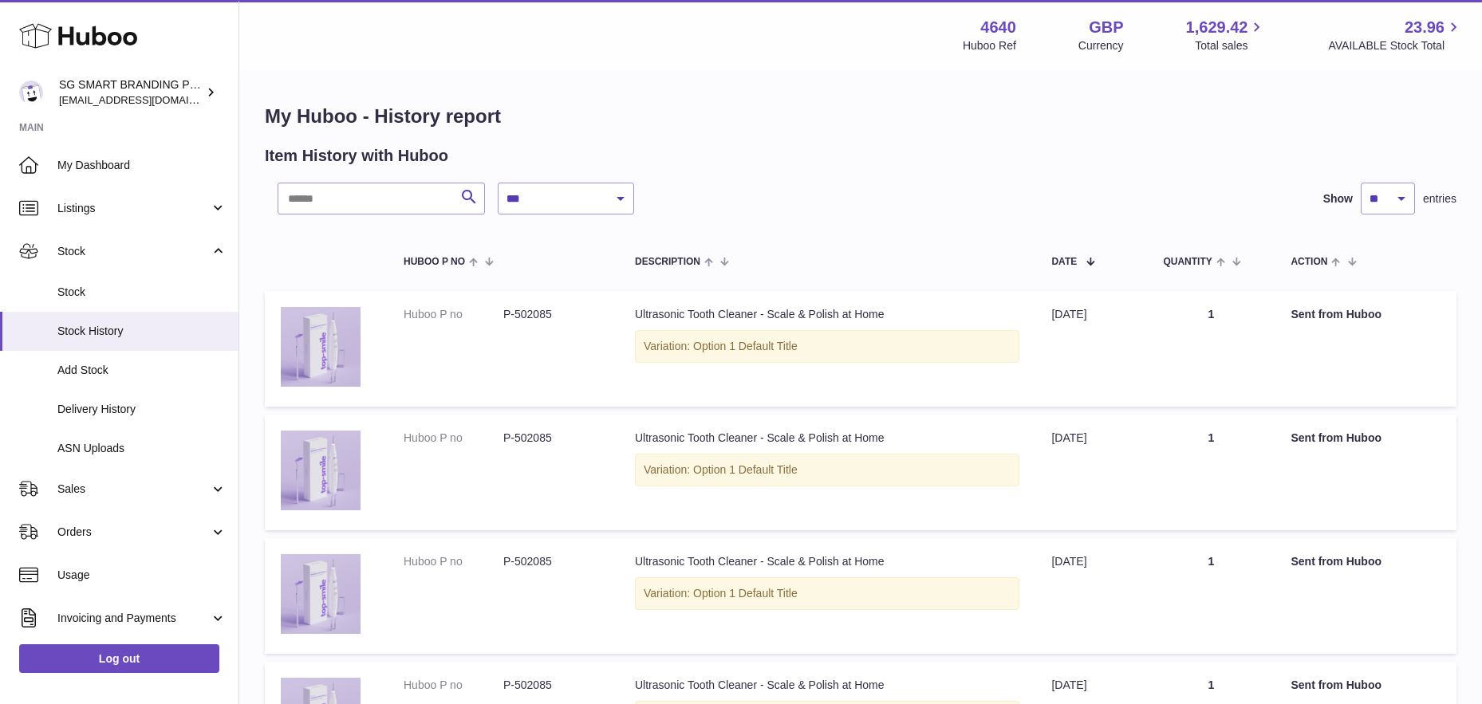  I want to click on span: Huboo P no, so click(434, 262).